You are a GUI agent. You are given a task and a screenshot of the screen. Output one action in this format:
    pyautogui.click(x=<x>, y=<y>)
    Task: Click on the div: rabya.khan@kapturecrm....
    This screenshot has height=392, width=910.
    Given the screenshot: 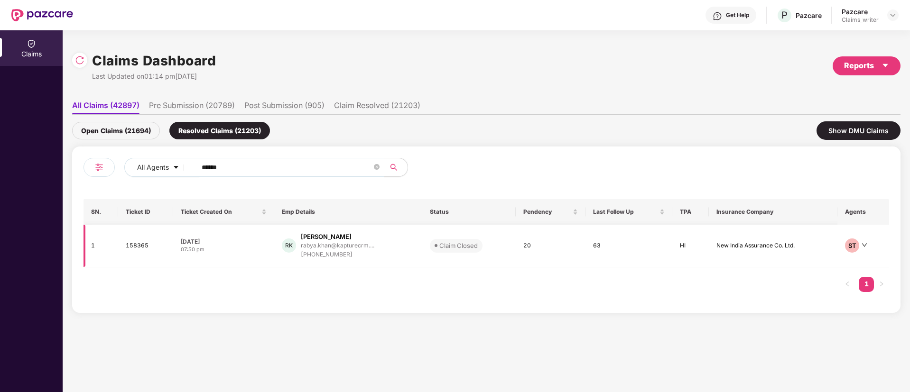 What is the action you would take?
    pyautogui.click(x=337, y=245)
    